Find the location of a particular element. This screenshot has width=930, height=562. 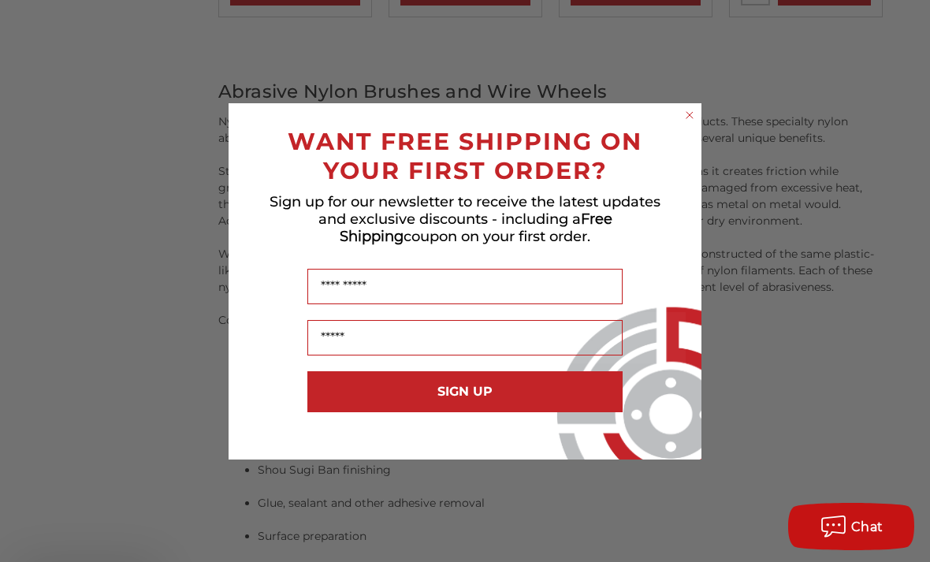

button: Close dialog is located at coordinates (690, 115).